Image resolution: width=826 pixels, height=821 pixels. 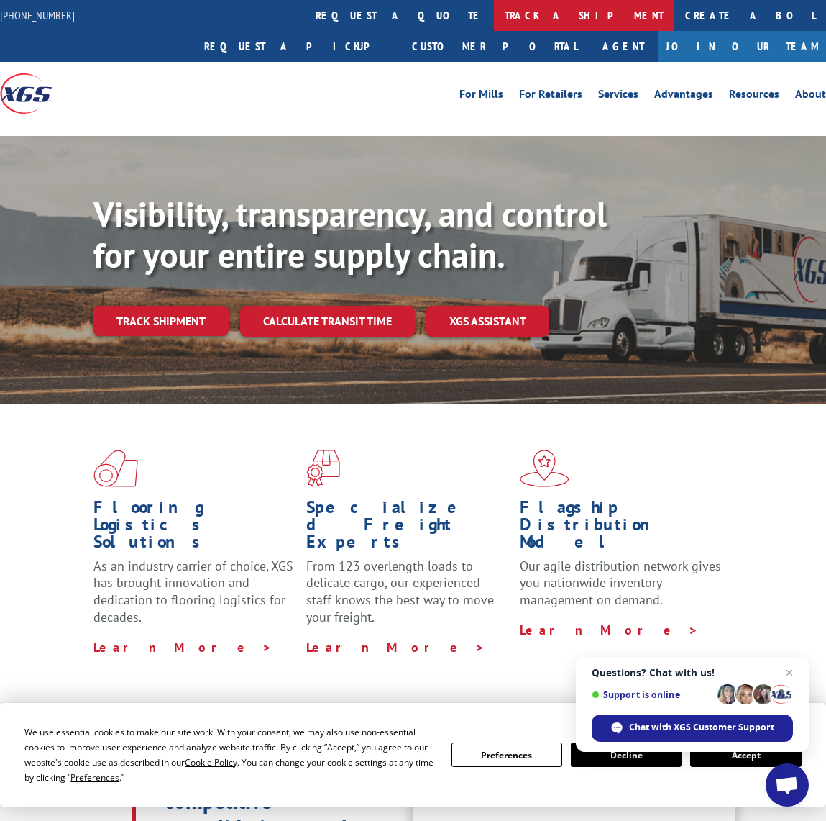 I want to click on a: XGS ASSISTANT, so click(x=488, y=321).